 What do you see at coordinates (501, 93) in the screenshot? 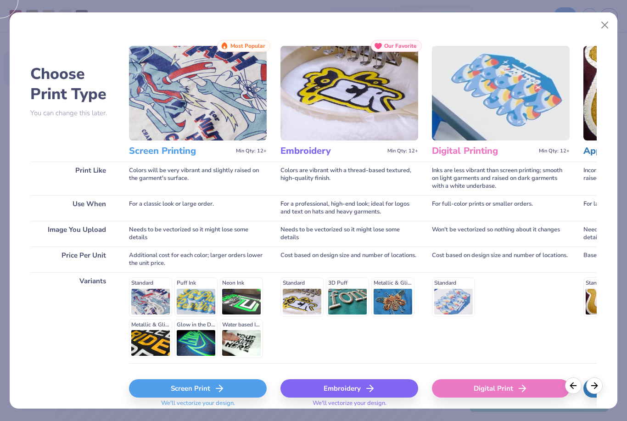
I see `img: Digital Printing` at bounding box center [501, 93].